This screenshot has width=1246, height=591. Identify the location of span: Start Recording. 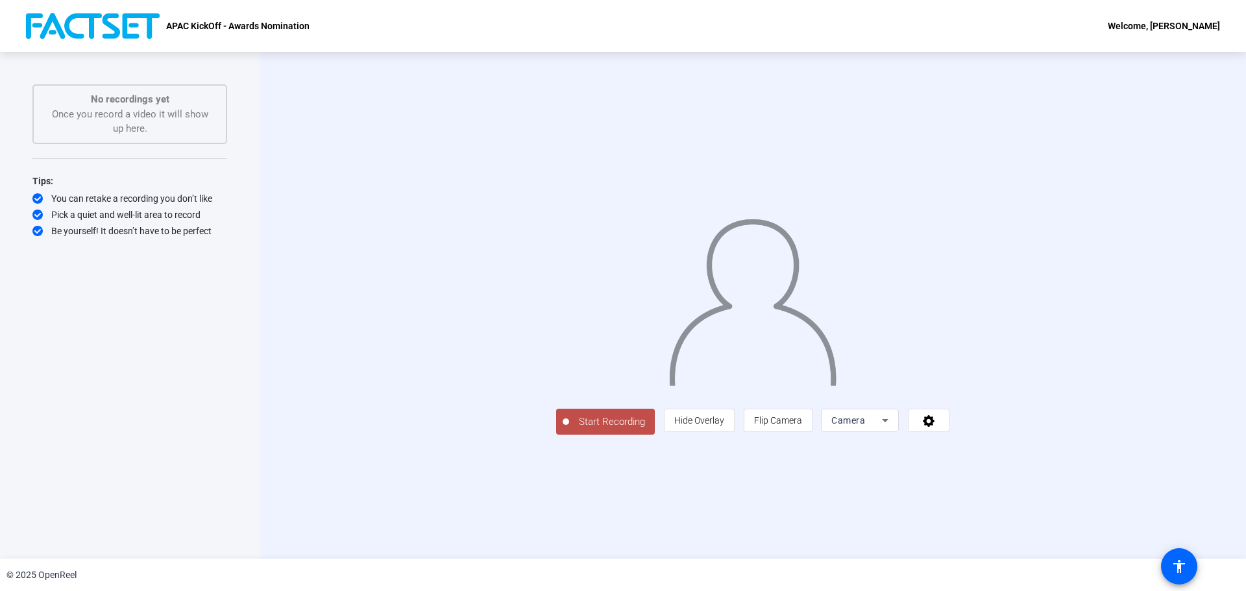
(612, 422).